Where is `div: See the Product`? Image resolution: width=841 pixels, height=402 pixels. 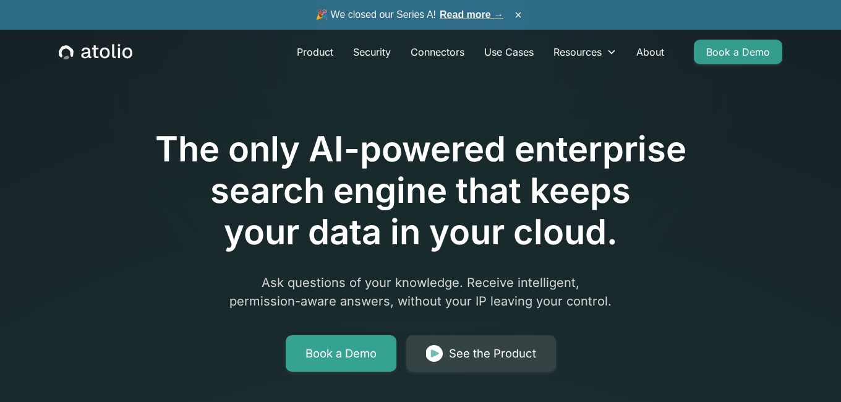 div: See the Product is located at coordinates (492, 354).